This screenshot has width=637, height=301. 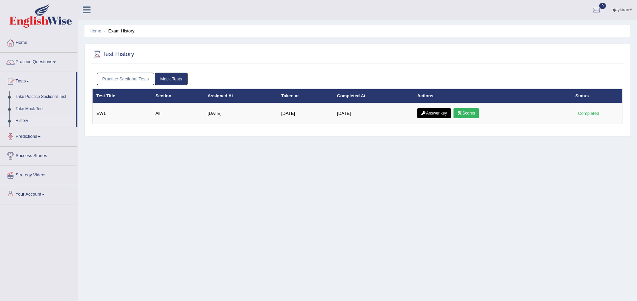 I want to click on a: Practice Sectional Tests, so click(x=126, y=79).